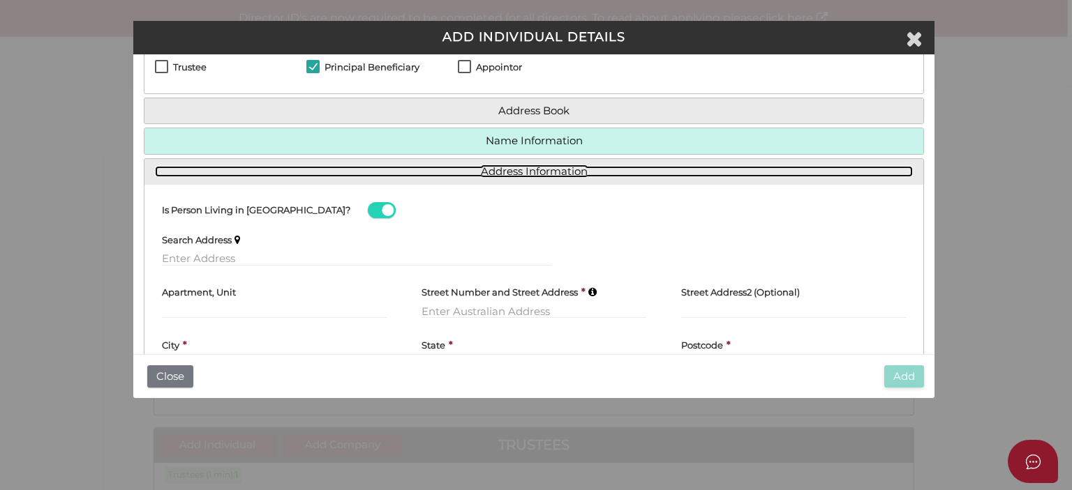 Image resolution: width=1072 pixels, height=490 pixels. What do you see at coordinates (499, 292) in the screenshot?
I see `h4: Street Number and Street Address` at bounding box center [499, 292].